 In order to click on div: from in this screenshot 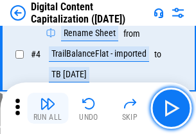, I will do `click(132, 34)`.